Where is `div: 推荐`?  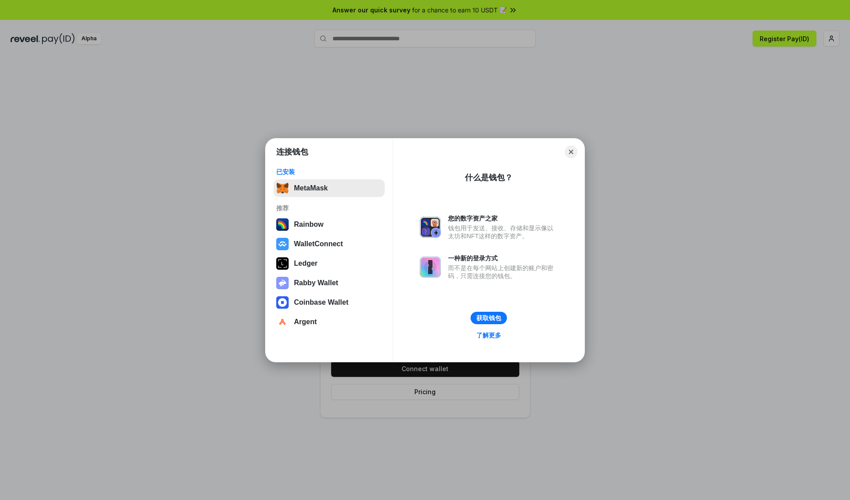 div: 推荐 is located at coordinates (329, 208).